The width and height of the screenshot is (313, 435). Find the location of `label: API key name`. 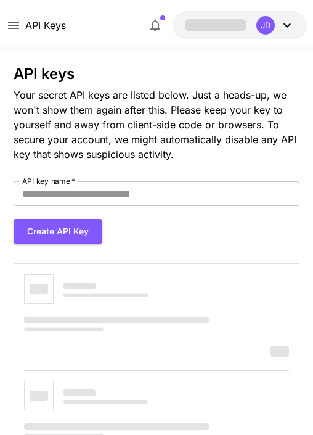

label: API key name is located at coordinates (49, 181).